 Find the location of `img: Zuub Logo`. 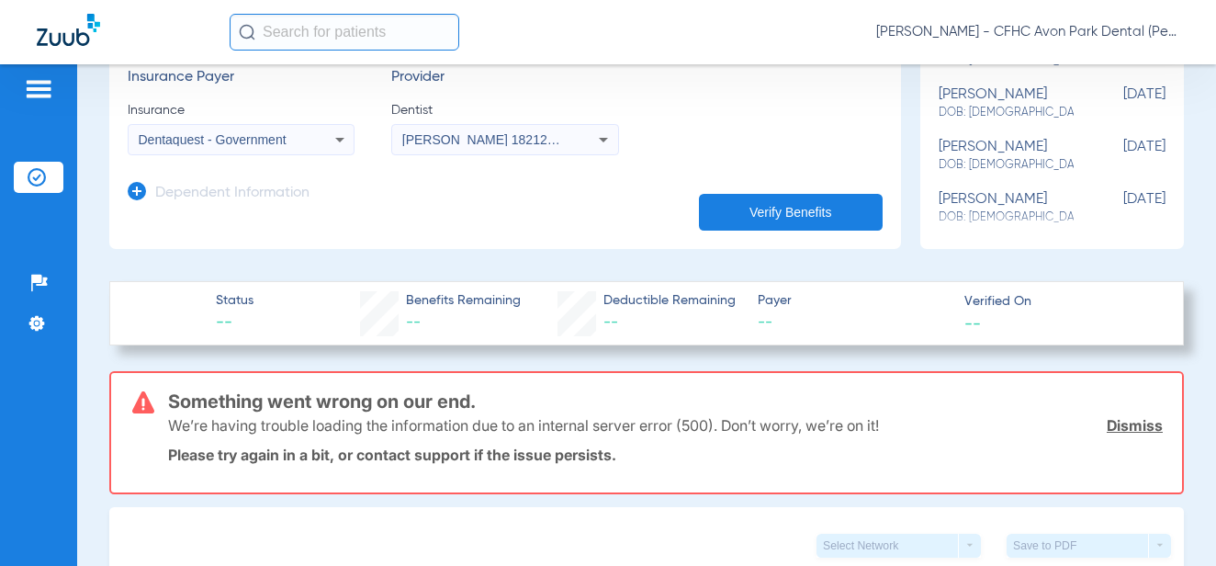

img: Zuub Logo is located at coordinates (68, 29).